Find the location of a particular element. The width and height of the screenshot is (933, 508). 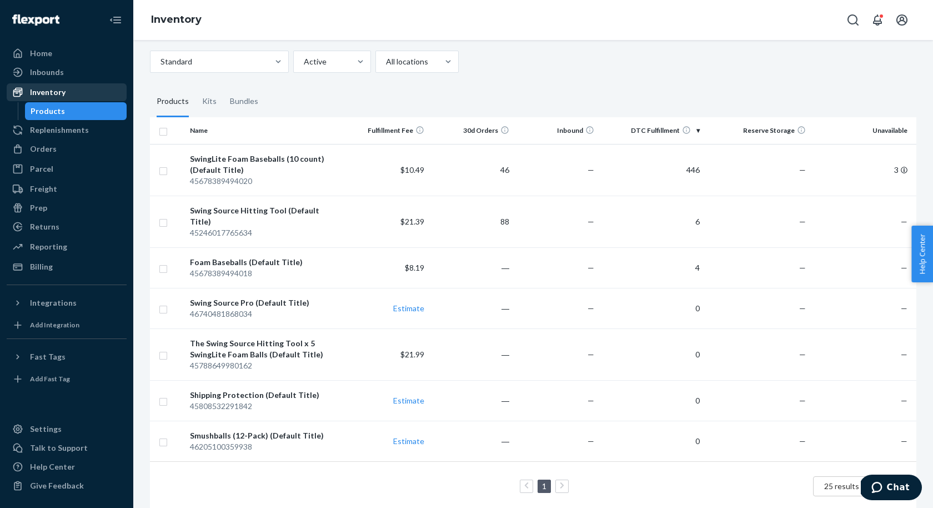

span: $10.49 is located at coordinates (412, 169).